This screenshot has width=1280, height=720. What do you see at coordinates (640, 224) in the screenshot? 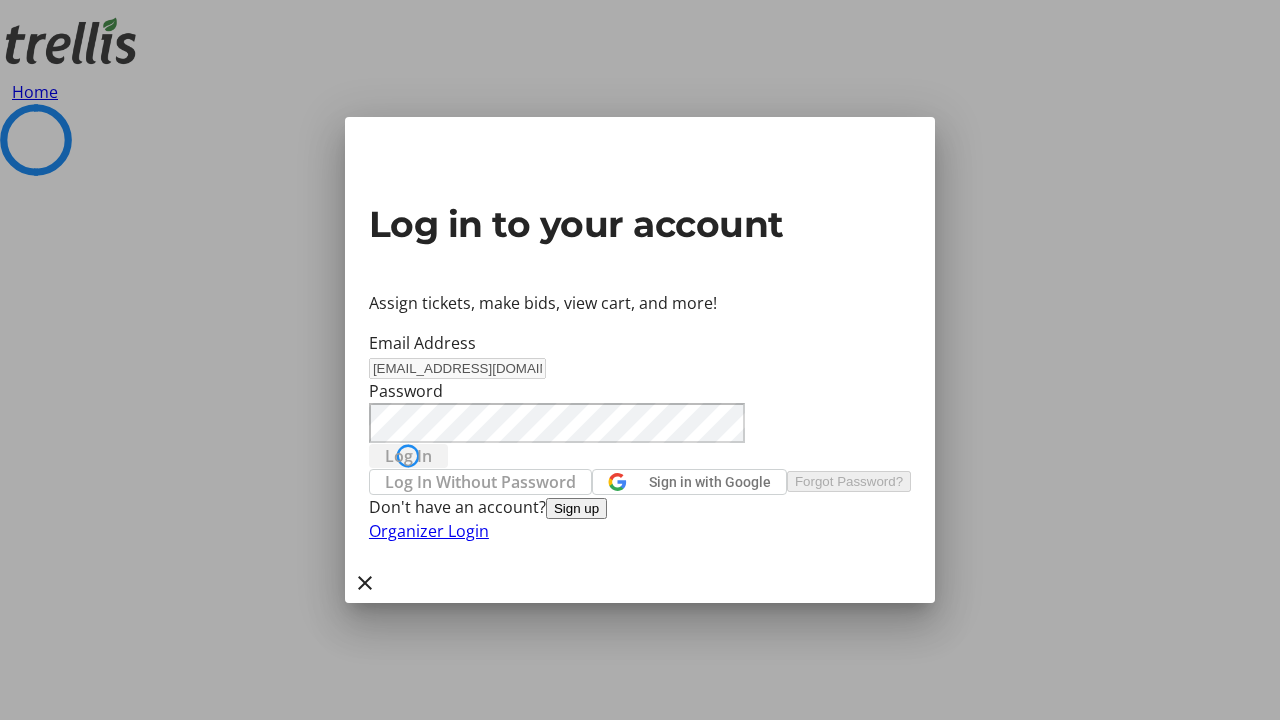
I see `h2: Log in to your account` at bounding box center [640, 224].